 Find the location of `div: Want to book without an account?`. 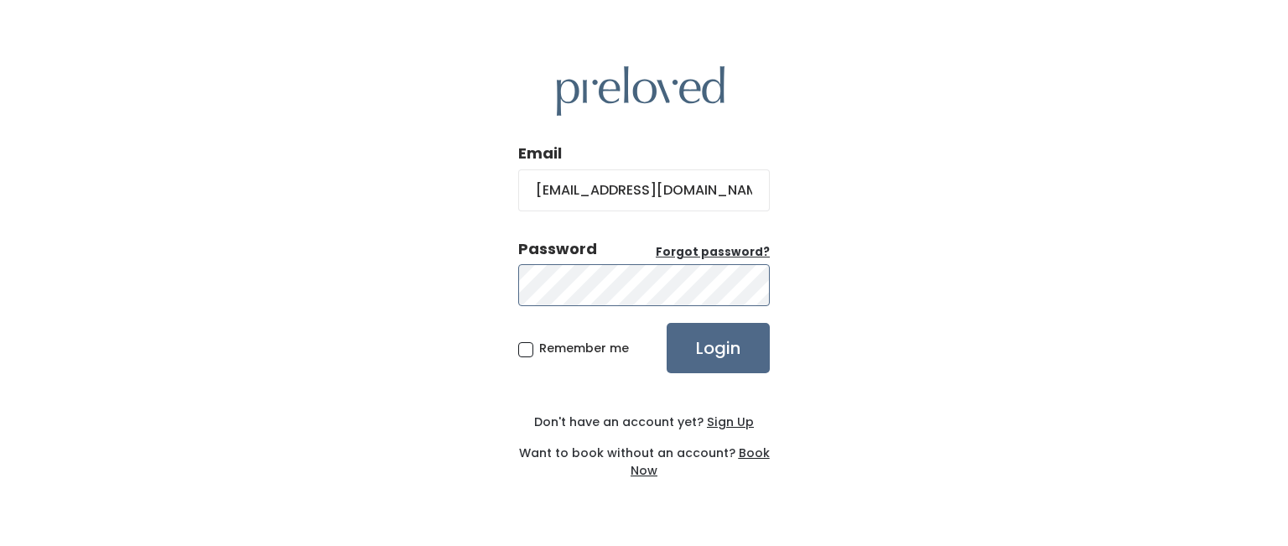

div: Want to book without an account? is located at coordinates (644, 455).